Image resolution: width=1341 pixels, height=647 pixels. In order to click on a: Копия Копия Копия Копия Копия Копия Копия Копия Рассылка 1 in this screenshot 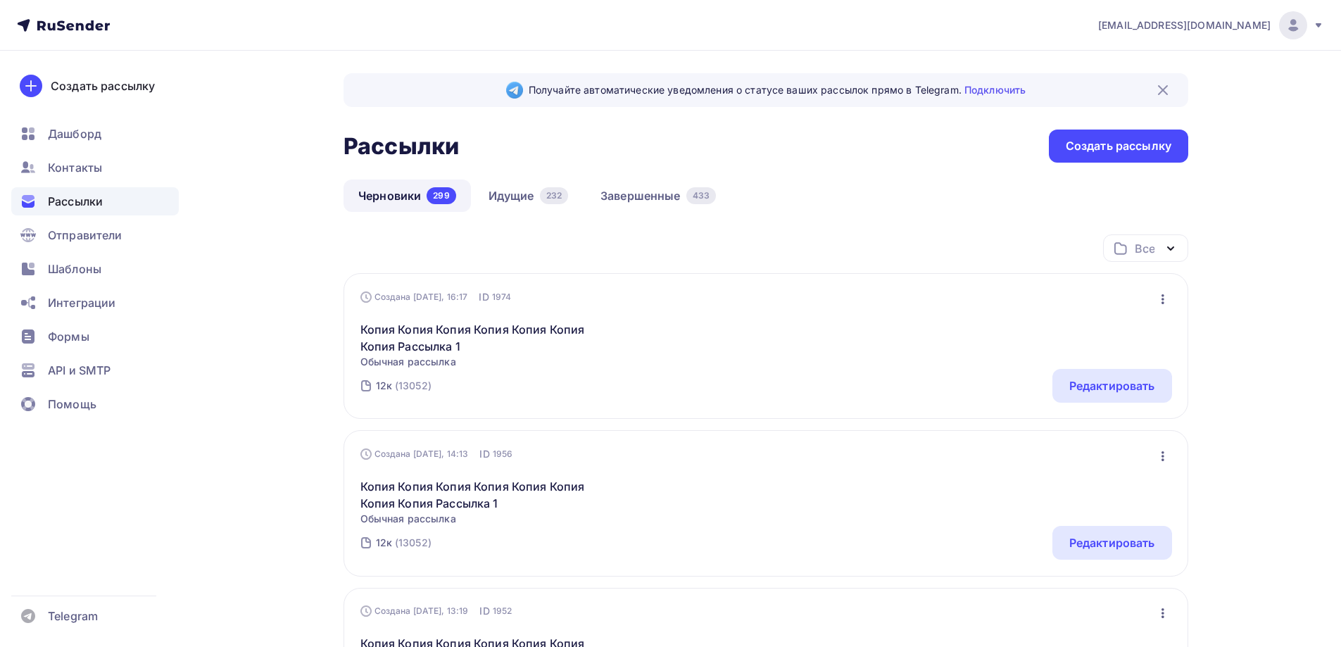, I will do `click(481, 495)`.